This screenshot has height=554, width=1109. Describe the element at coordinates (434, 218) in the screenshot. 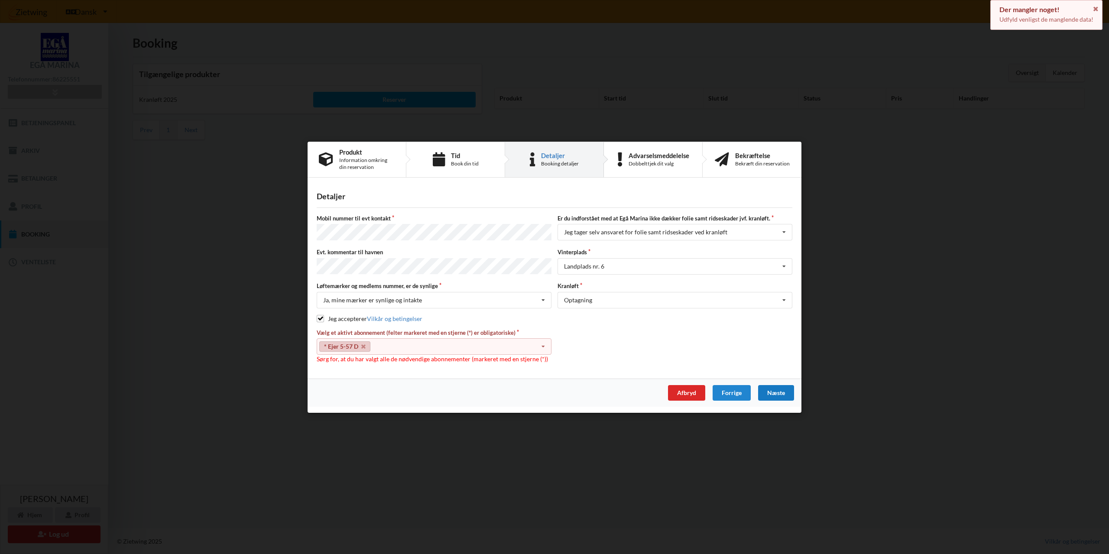

I see `label: Mobil nummer til evt kontakt` at that location.